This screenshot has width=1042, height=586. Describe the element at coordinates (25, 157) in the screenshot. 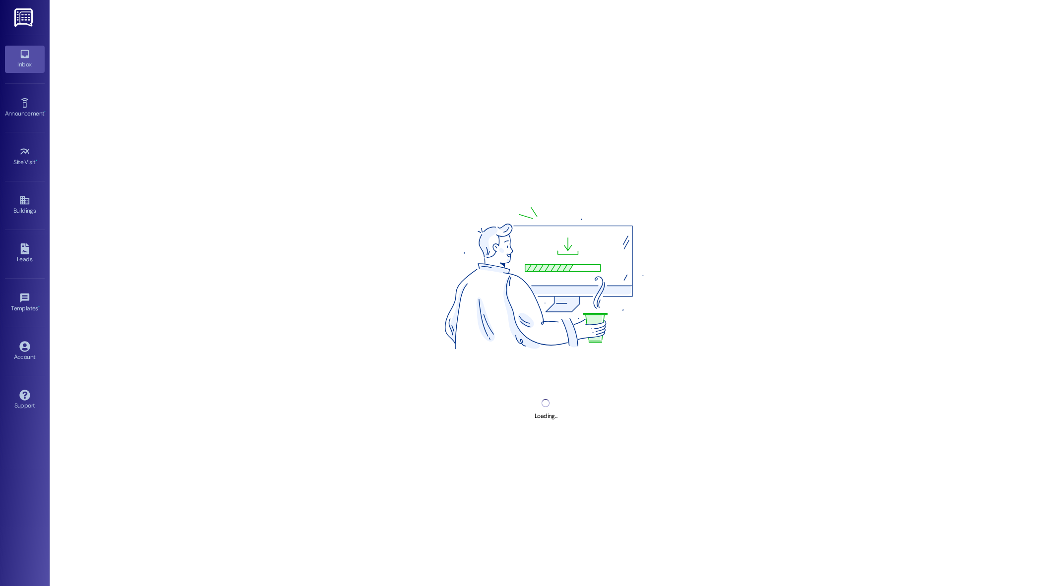

I see `a: Site Visit •` at that location.